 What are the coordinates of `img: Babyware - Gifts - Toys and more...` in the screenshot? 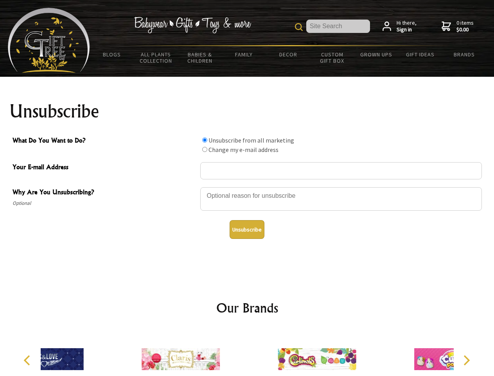 It's located at (49, 40).